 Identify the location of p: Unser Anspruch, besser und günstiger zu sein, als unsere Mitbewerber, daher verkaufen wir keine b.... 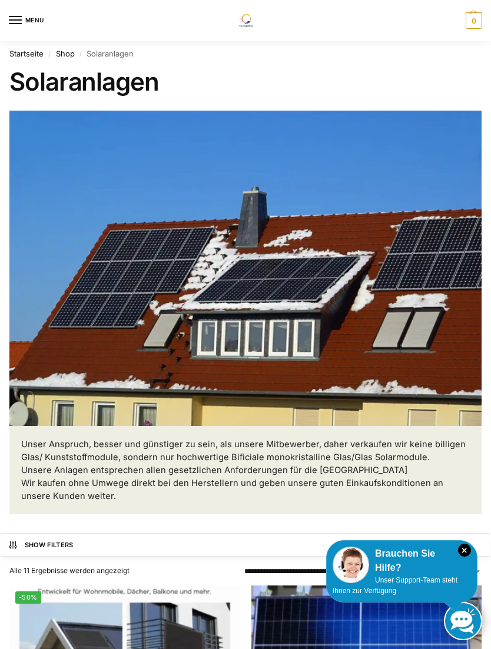
(245, 470).